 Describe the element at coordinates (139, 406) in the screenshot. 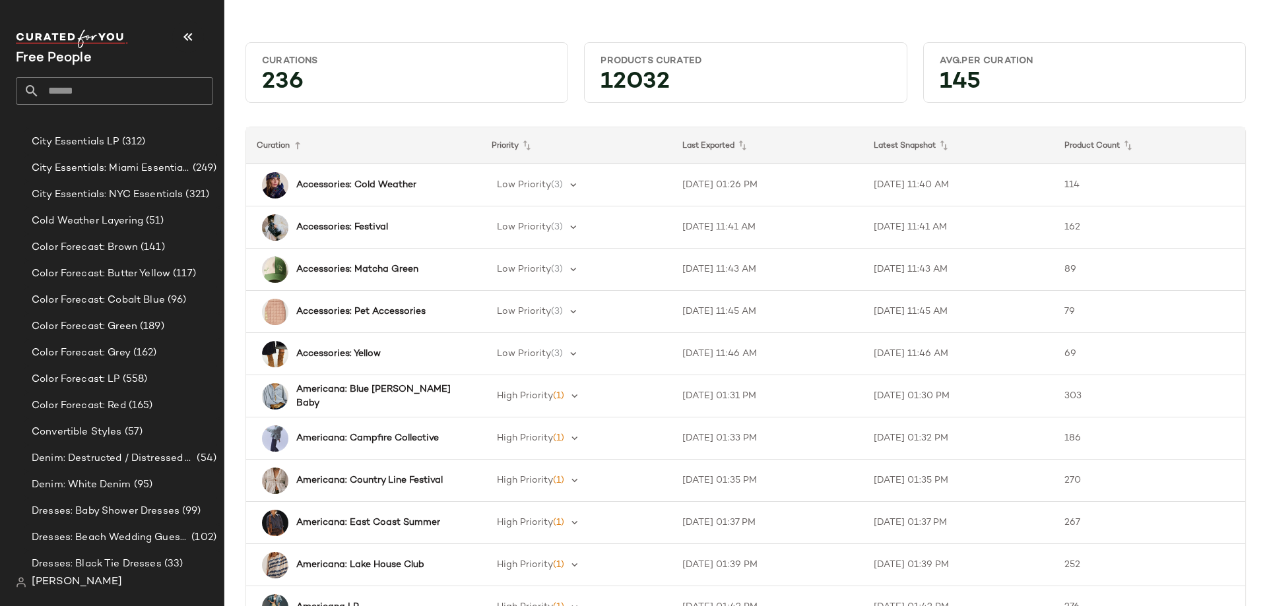

I see `span: (165)` at that location.